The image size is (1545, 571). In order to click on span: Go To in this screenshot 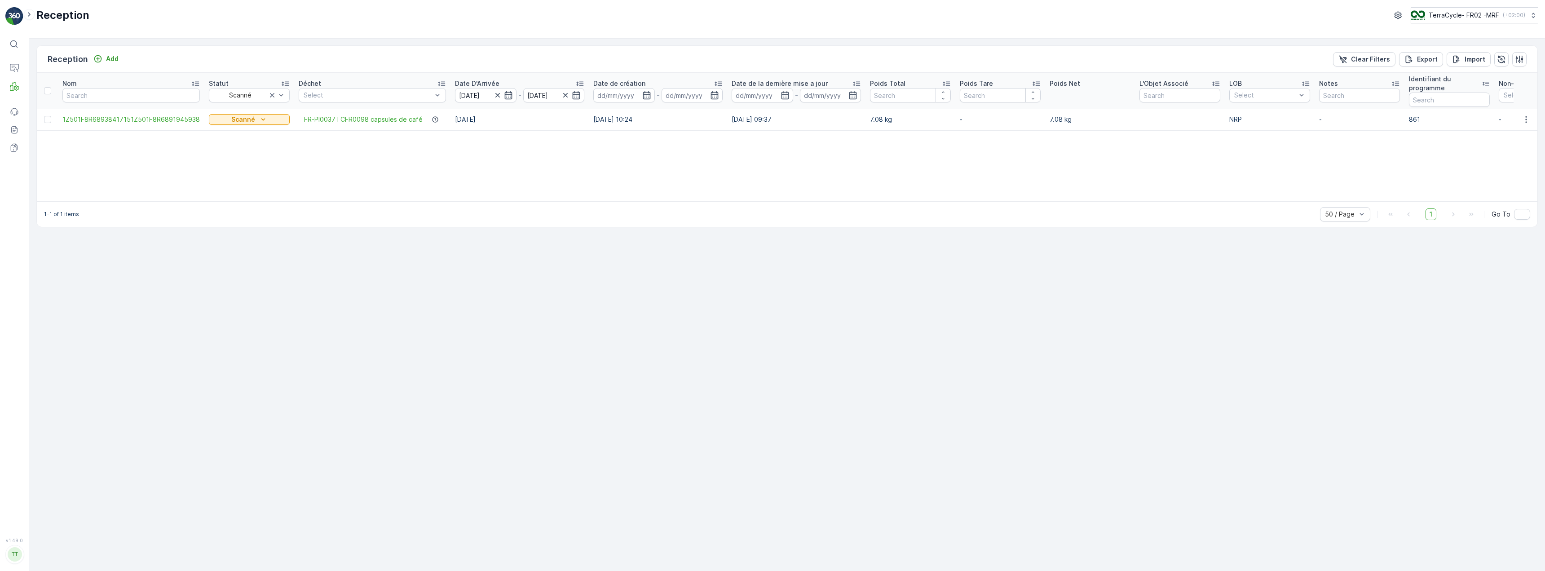, I will do `click(1501, 214)`.